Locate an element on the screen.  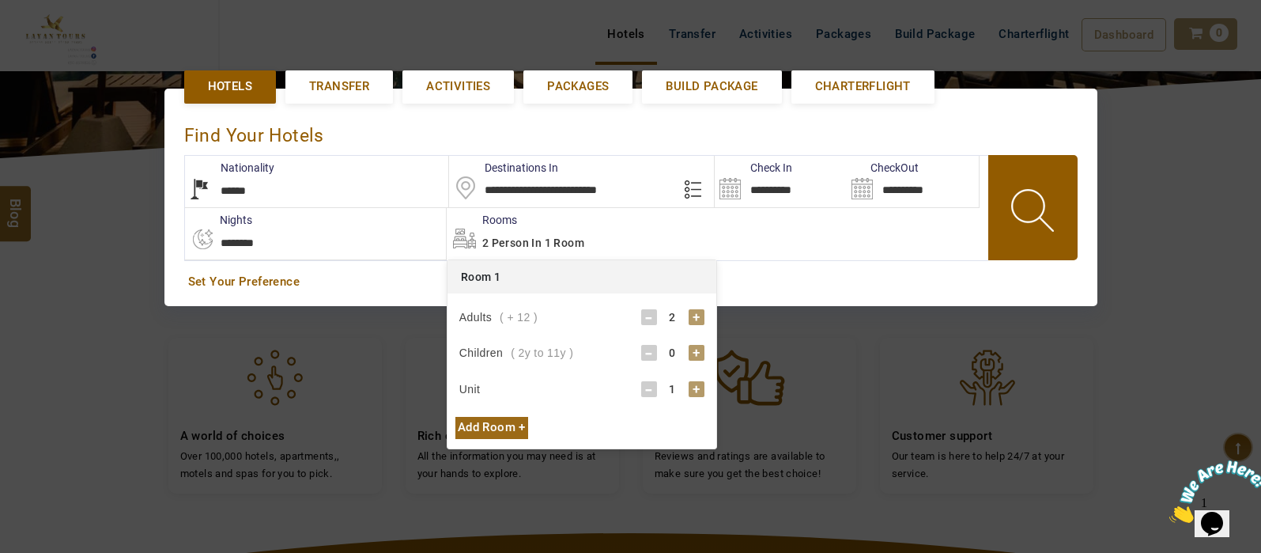
span: 2 Person in 1 Room is located at coordinates (533, 243).